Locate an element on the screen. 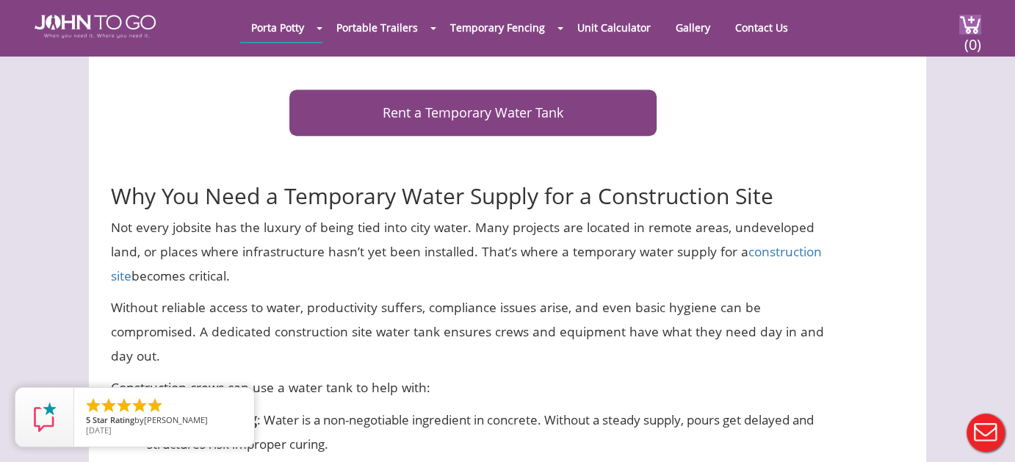 This screenshot has width=1015, height=462. a: Porta Potty is located at coordinates (278, 27).